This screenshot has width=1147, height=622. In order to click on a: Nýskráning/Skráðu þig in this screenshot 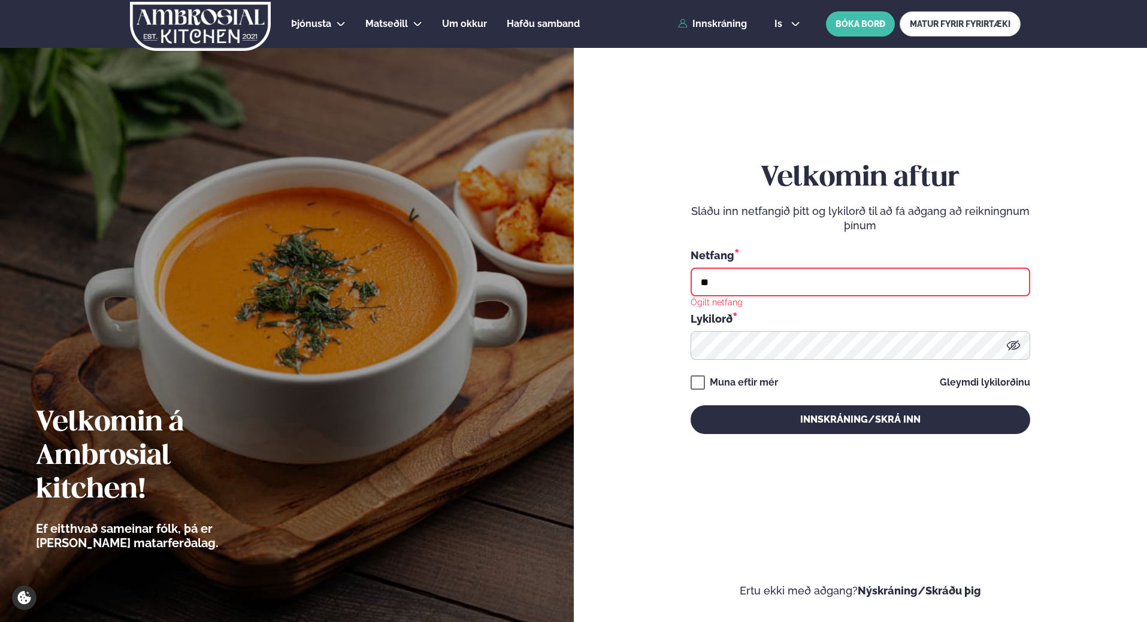, I will do `click(919, 590)`.